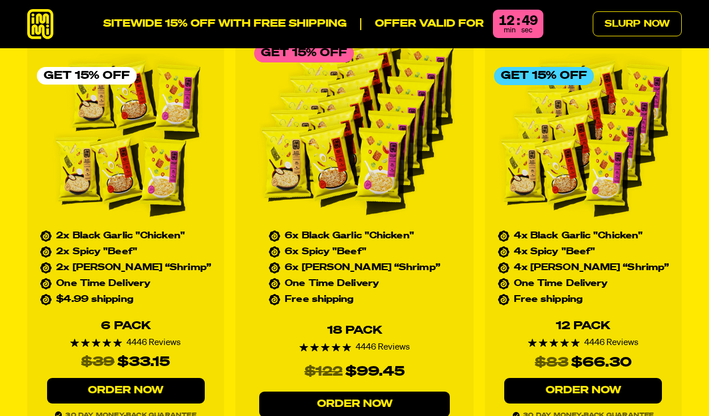 The image size is (709, 416). I want to click on li: 4x Black Garlic "Chicken", so click(583, 236).